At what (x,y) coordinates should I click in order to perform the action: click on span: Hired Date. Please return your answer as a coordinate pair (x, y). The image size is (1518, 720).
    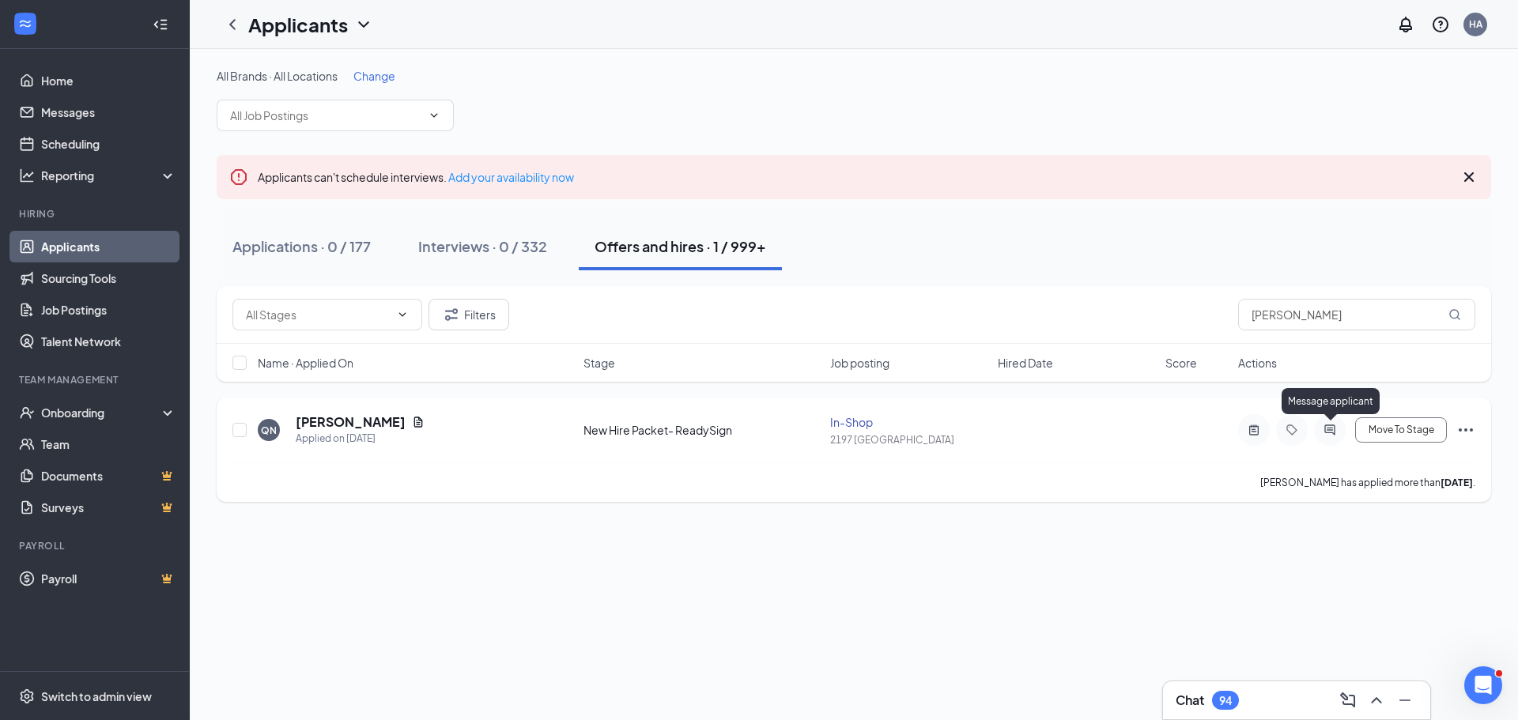
    Looking at the image, I should click on (1025, 363).